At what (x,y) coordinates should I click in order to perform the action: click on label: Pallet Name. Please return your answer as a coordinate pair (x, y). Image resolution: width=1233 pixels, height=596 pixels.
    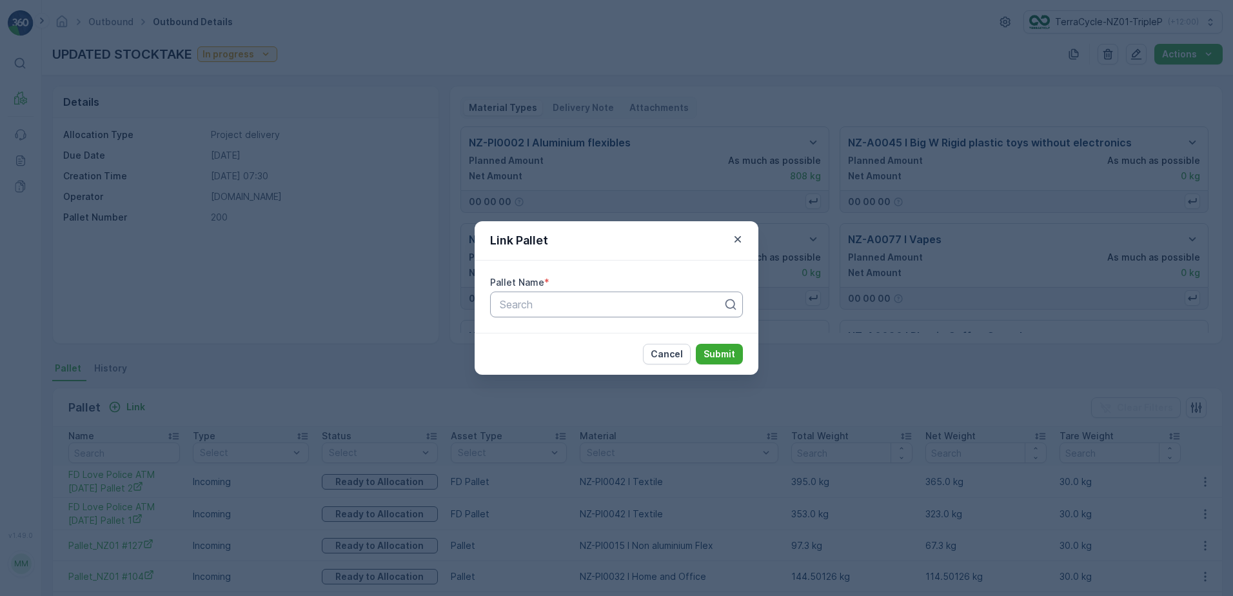
    Looking at the image, I should click on (517, 282).